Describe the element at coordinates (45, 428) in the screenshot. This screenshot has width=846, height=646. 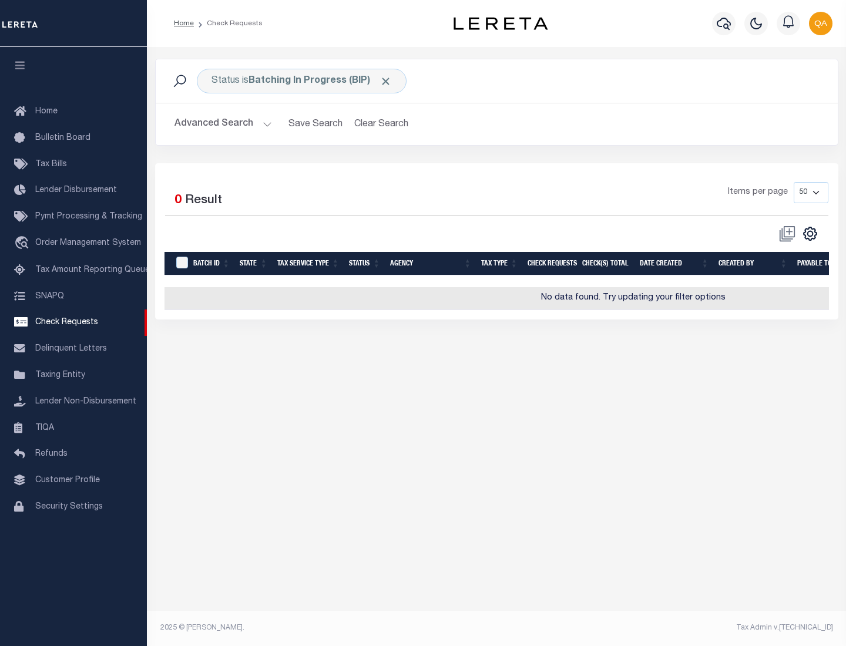
I see `span: TIQA` at that location.